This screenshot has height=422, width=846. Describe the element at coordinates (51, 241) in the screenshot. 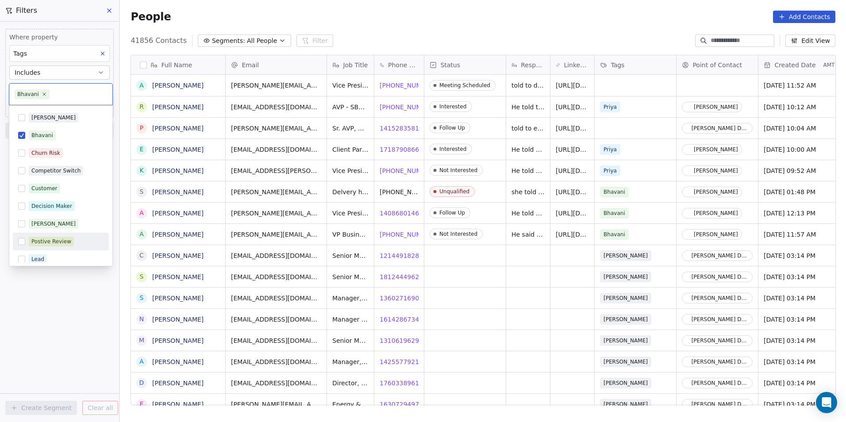

I see `div: Postive Review` at that location.